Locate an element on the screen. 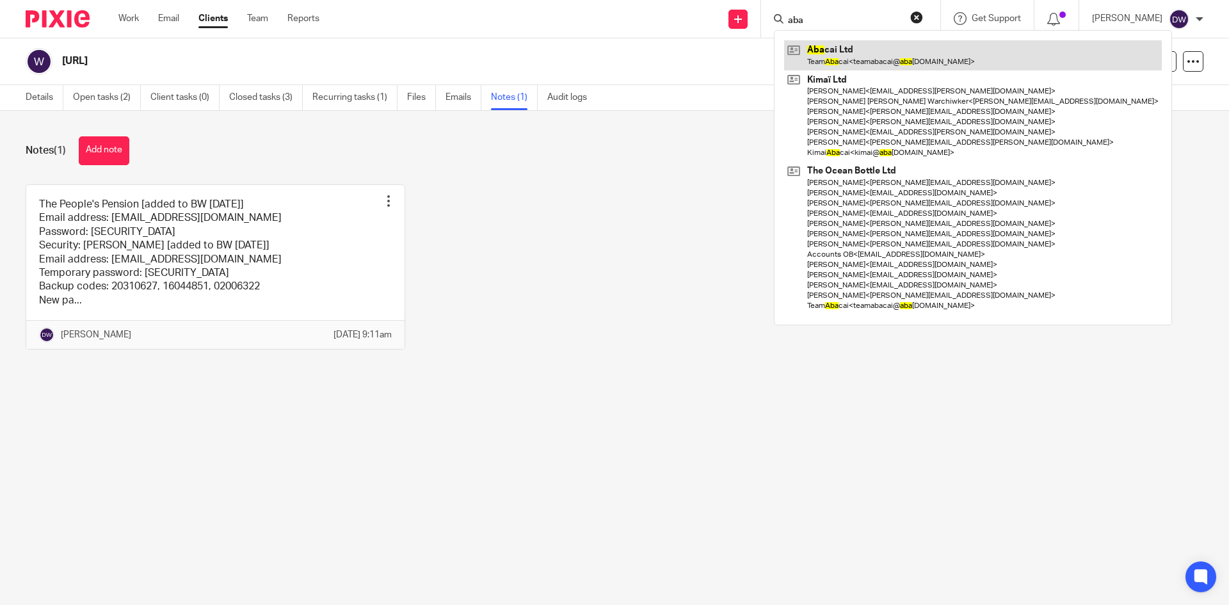 The width and height of the screenshot is (1229, 605). a: Team is located at coordinates (257, 19).